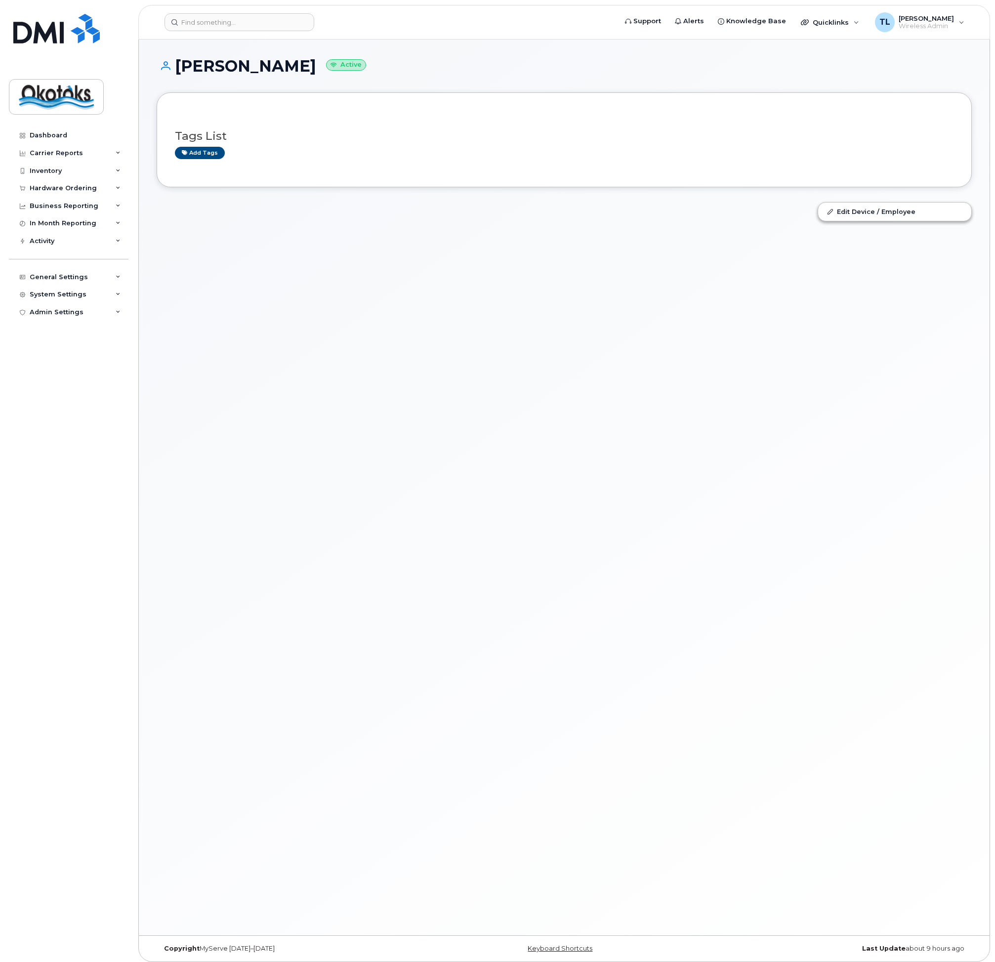 This screenshot has height=962, width=995. Describe the element at coordinates (182, 948) in the screenshot. I see `strong: Copyright` at that location.